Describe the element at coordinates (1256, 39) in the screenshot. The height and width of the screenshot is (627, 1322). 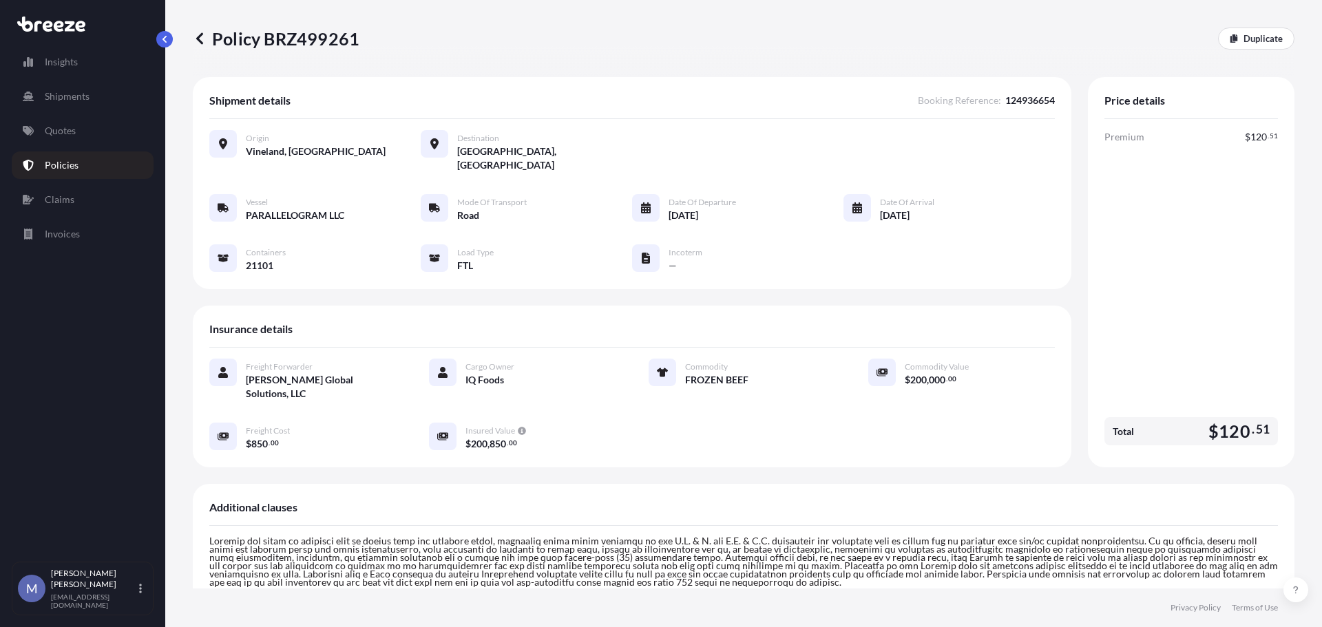
I see `a: Duplicate` at that location.